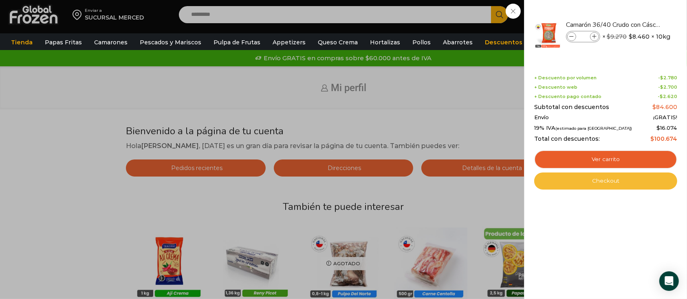 Image resolution: width=687 pixels, height=299 pixels. What do you see at coordinates (636, 37) in the screenshot?
I see `span: × × 10kg` at bounding box center [636, 37].